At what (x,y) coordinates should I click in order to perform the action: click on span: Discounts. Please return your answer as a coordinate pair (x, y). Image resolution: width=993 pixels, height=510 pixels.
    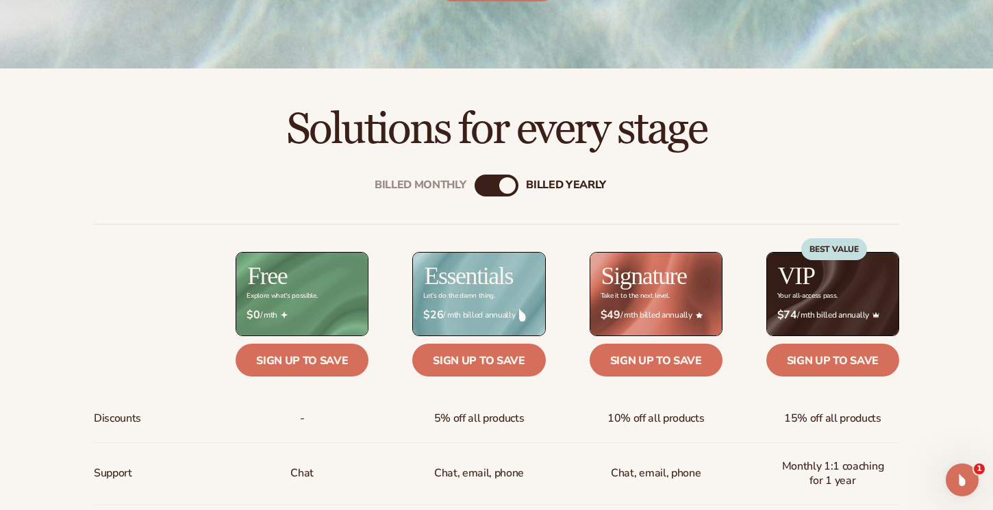
    Looking at the image, I should click on (117, 418).